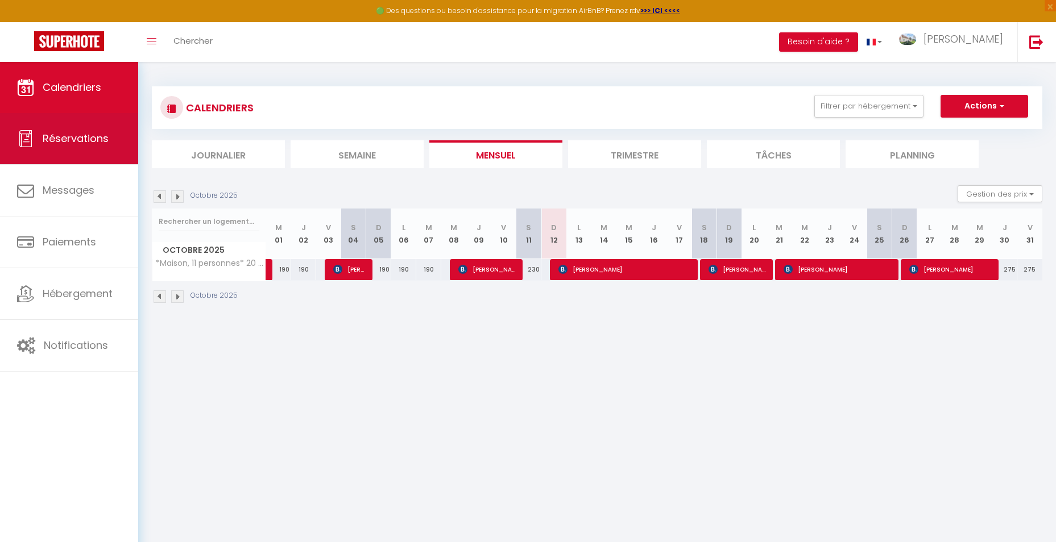 The image size is (1056, 542). What do you see at coordinates (660, 10) in the screenshot?
I see `strong: >>> ICI <<<<` at bounding box center [660, 10].